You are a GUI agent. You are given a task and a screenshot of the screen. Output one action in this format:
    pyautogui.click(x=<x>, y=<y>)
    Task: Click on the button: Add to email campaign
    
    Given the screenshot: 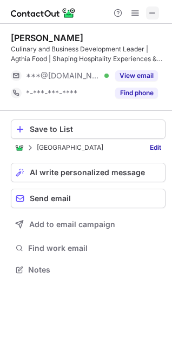 What is the action you would take?
    pyautogui.click(x=88, y=225)
    